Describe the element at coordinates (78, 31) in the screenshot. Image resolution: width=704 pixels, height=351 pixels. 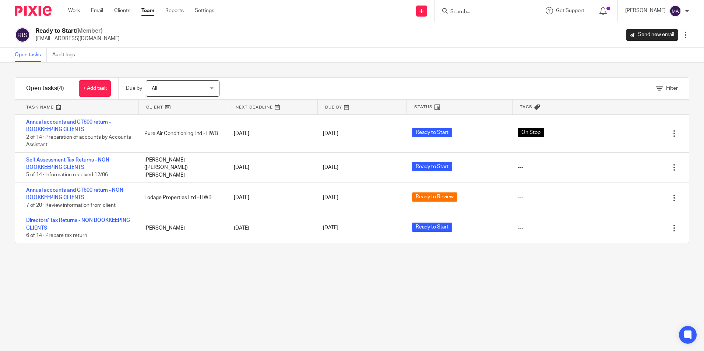
I see `h2: Ready to Start` at that location.